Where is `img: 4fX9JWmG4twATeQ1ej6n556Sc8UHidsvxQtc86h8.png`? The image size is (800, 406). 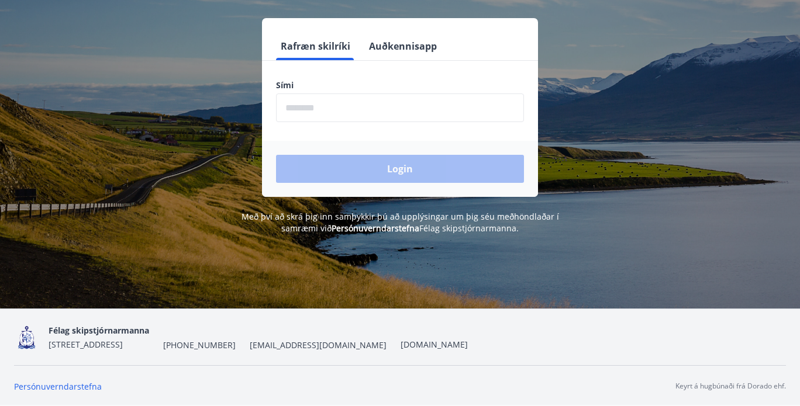 img: 4fX9JWmG4twATeQ1ej6n556Sc8UHidsvxQtc86h8.png is located at coordinates (26, 337).